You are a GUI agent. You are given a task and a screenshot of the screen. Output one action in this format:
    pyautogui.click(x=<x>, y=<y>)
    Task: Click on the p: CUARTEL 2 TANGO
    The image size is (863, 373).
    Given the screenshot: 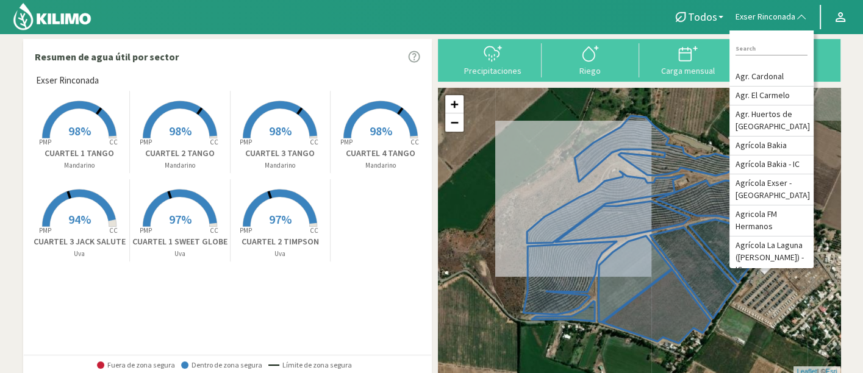 What is the action you would take?
    pyautogui.click(x=180, y=153)
    